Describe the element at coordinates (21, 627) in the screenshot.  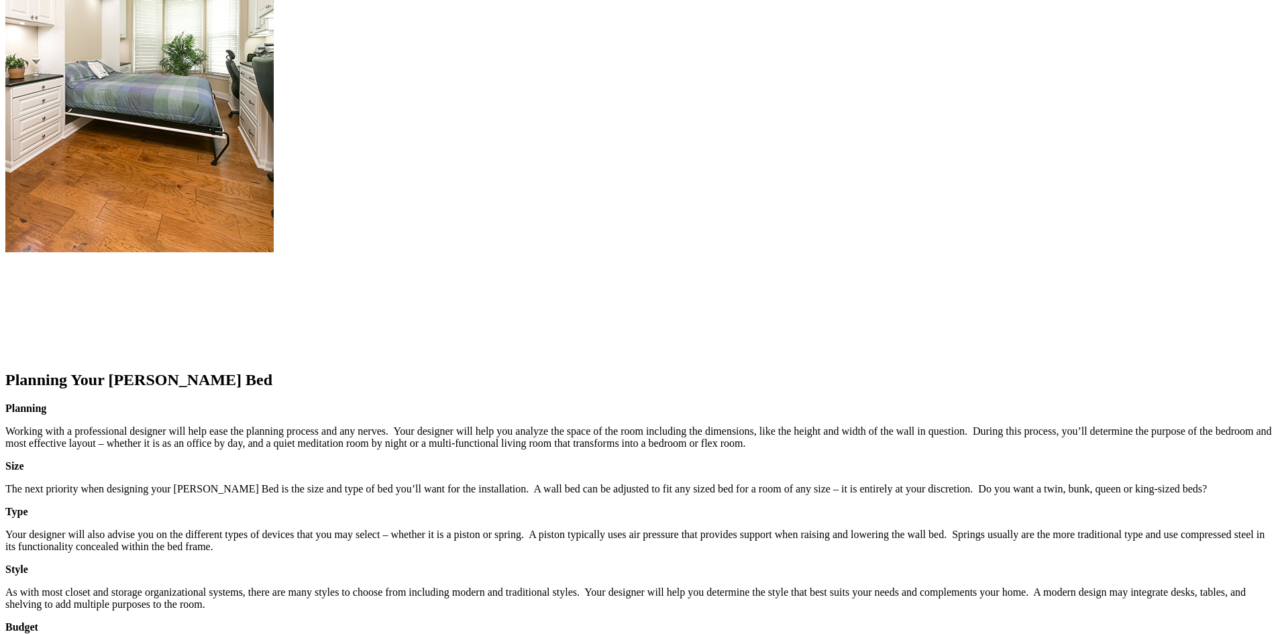
I see `strong: Budget` at that location.